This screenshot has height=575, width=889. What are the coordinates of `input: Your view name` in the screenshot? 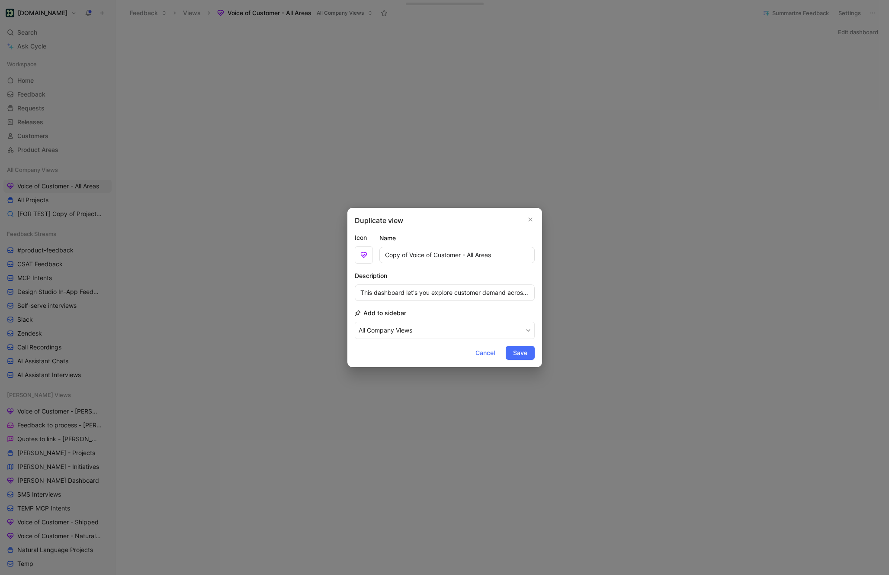 It's located at (457, 255).